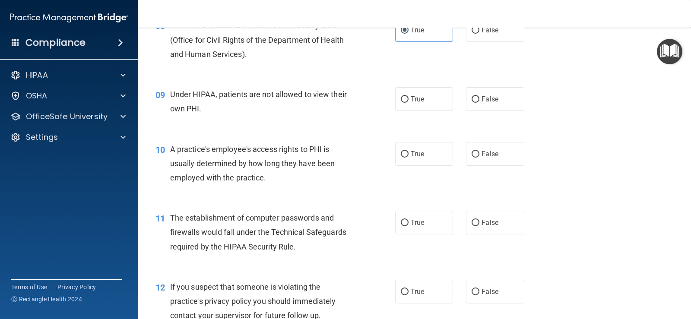  I want to click on span: Ⓒ Rectangle Health 2024, so click(47, 299).